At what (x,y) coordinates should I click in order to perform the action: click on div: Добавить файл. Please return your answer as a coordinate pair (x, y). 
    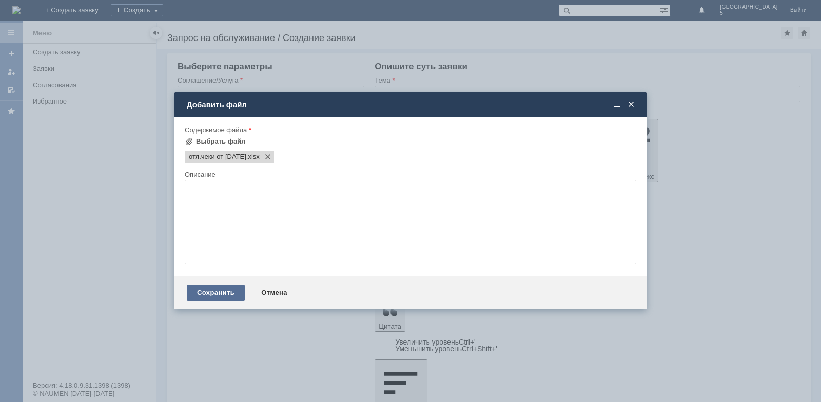
    Looking at the image, I should click on (411, 105).